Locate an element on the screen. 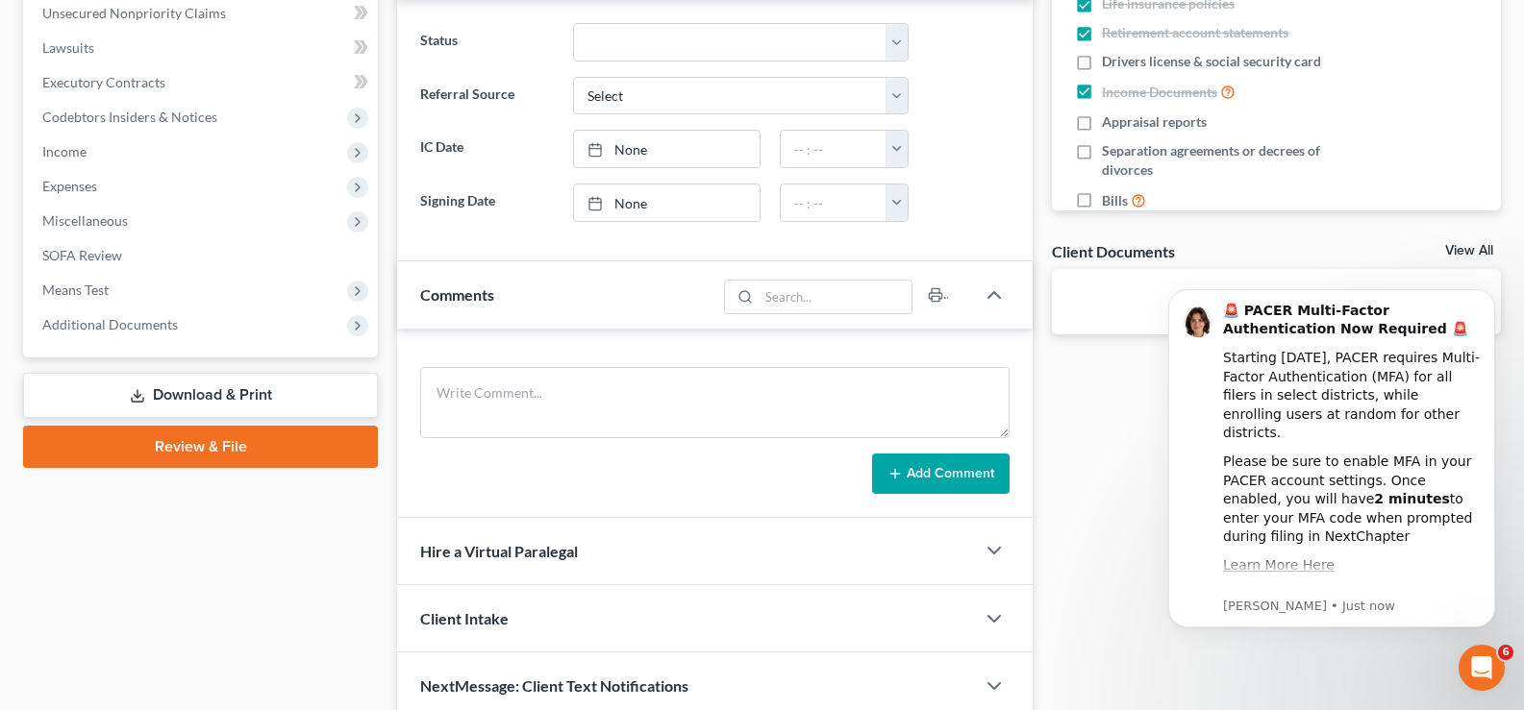 The image size is (1524, 710). label: Status is located at coordinates (486, 42).